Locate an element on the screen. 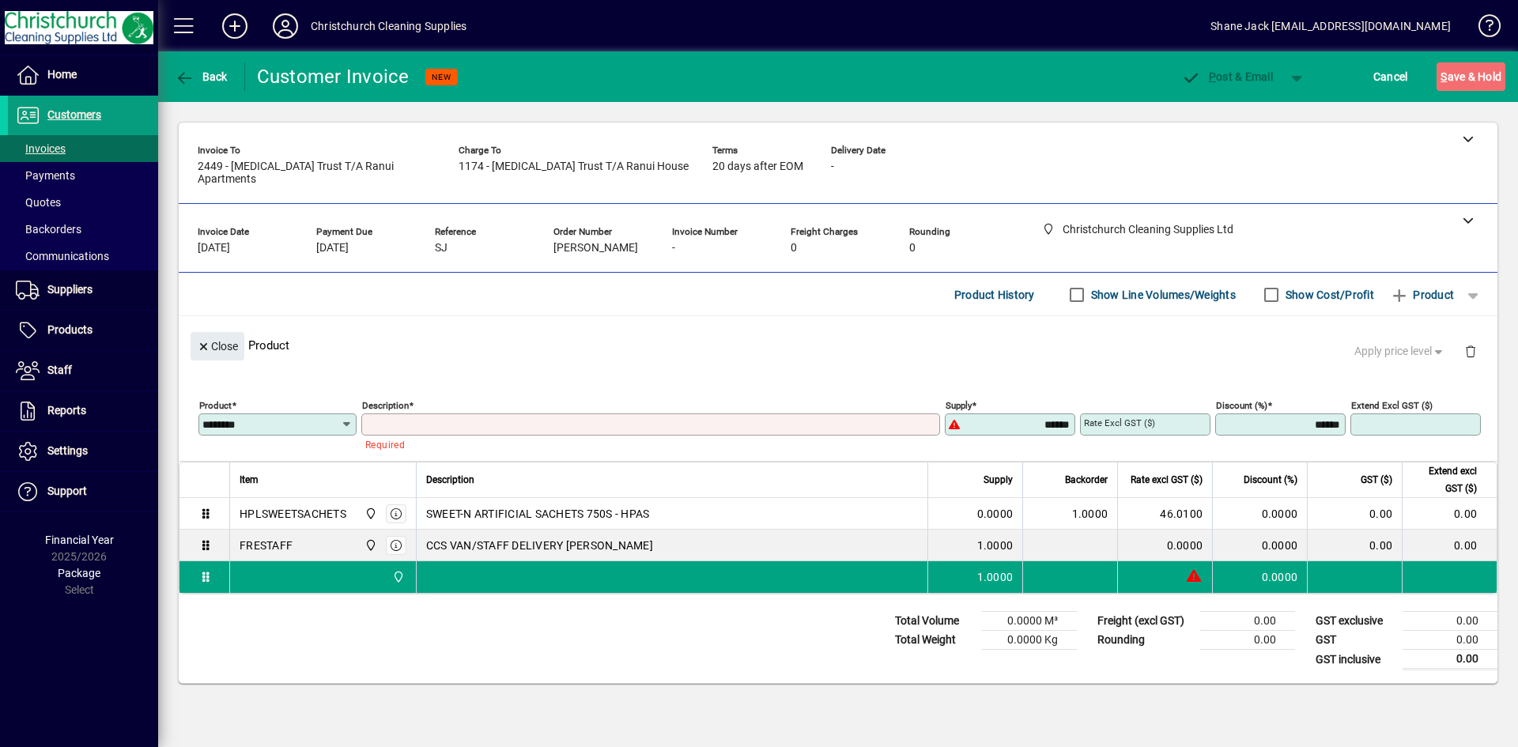  td: GST exclusive is located at coordinates (1355, 621).